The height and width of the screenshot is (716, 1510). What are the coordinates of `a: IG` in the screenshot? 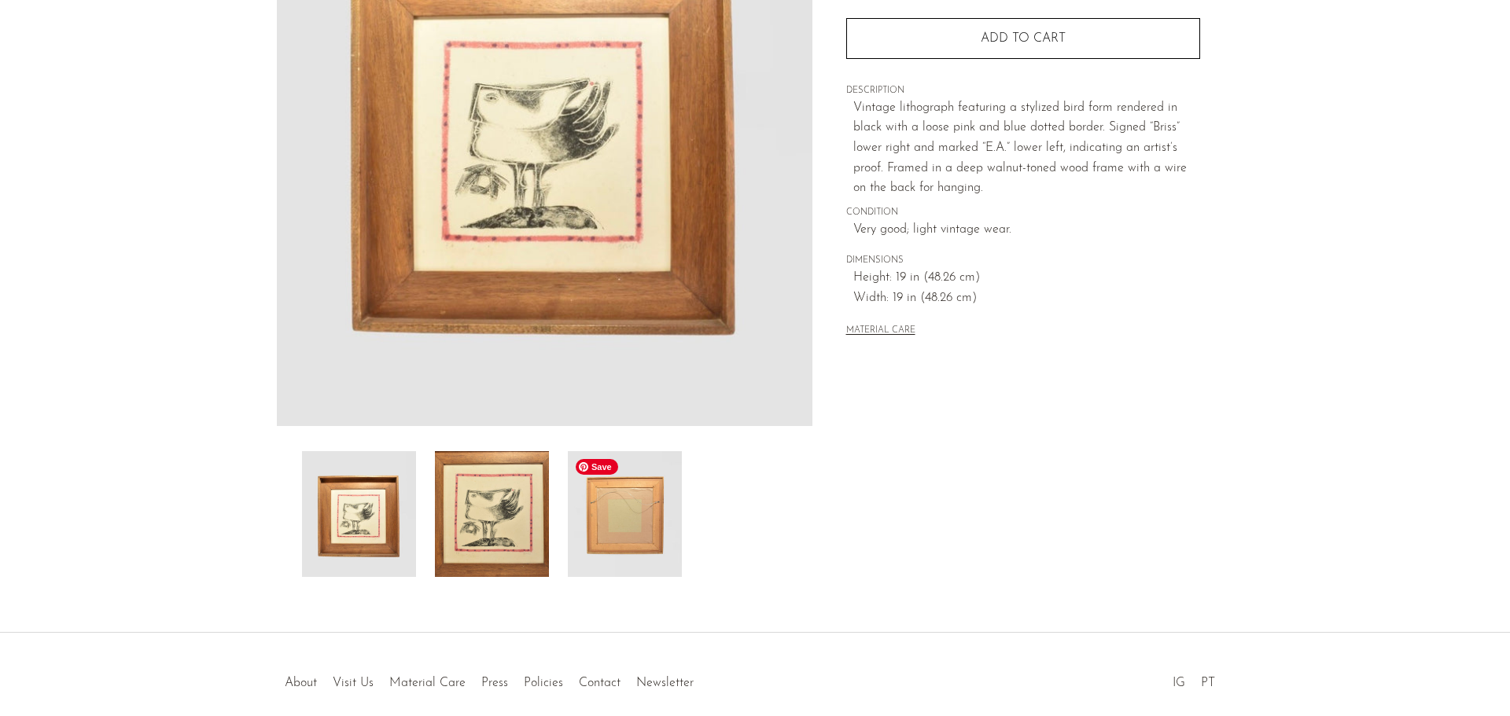 It's located at (1179, 683).